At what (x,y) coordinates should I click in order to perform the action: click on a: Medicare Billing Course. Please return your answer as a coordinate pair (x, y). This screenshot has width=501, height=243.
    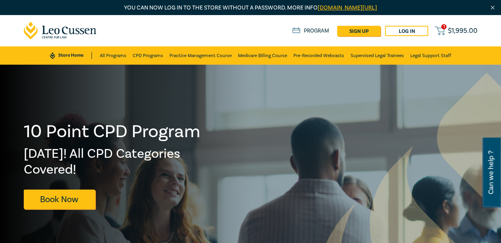
    Looking at the image, I should click on (262, 55).